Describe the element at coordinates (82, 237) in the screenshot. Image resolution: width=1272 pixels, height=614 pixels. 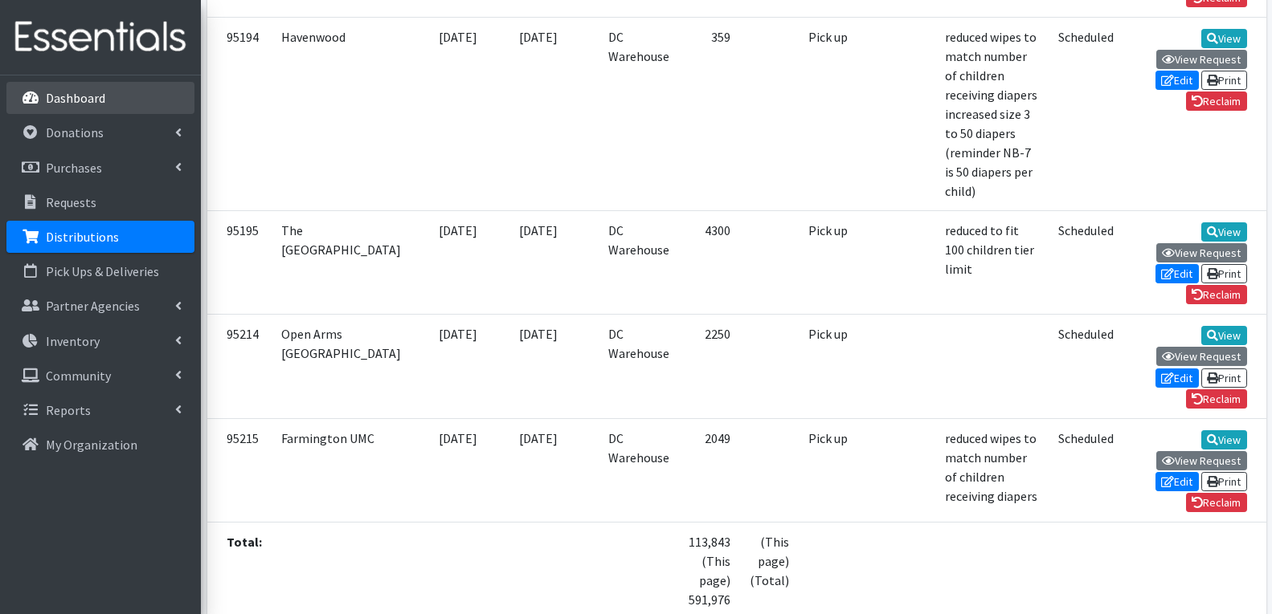
I see `p: Distributions` at that location.